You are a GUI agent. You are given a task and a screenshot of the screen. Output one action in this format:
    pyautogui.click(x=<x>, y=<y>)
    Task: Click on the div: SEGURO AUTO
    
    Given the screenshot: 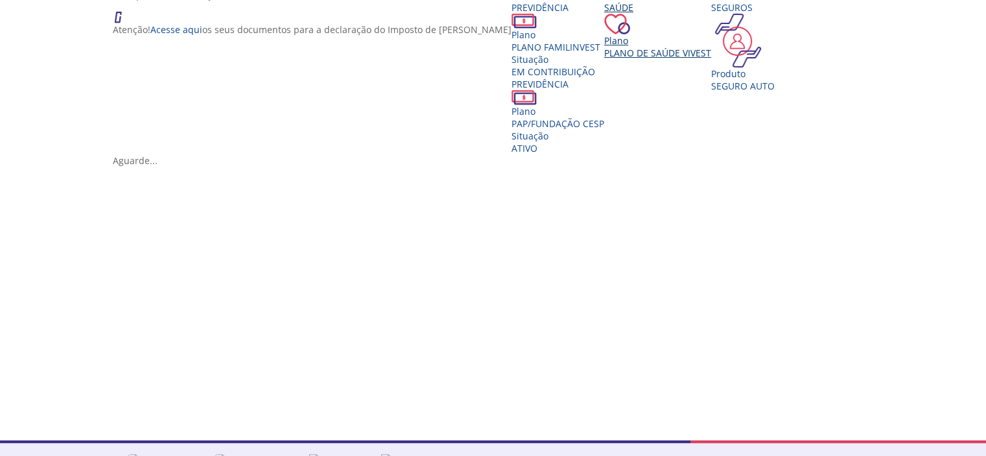 What is the action you would take?
    pyautogui.click(x=743, y=86)
    